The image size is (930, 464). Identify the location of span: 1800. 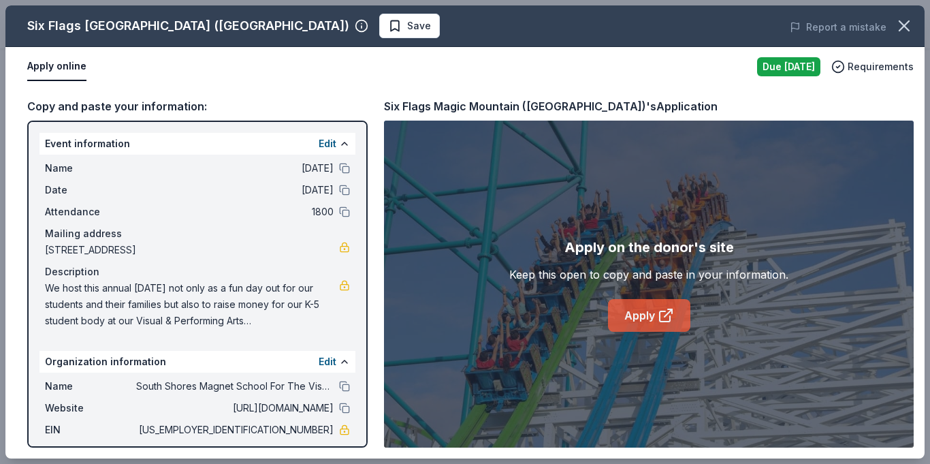
(235, 212).